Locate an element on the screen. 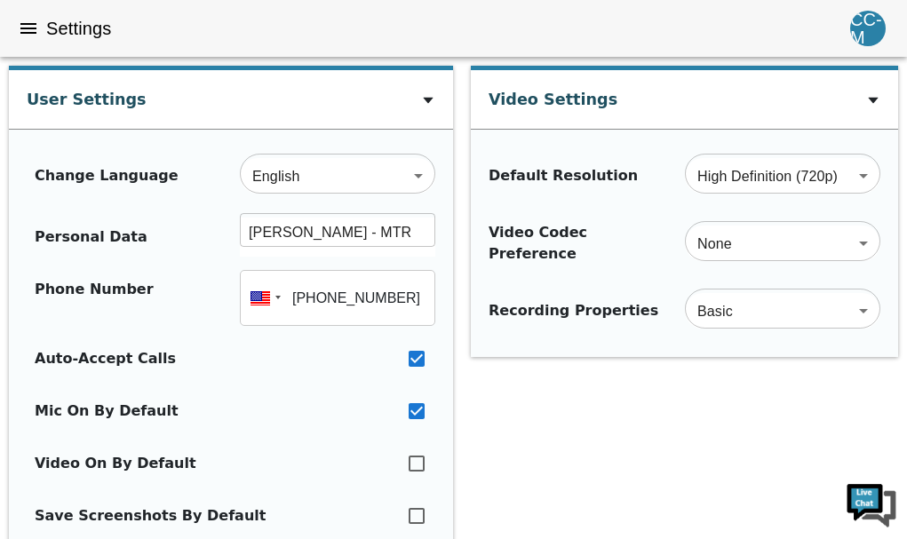 Image resolution: width=907 pixels, height=539 pixels. div: Minimize live chat window is located at coordinates (313, 30).